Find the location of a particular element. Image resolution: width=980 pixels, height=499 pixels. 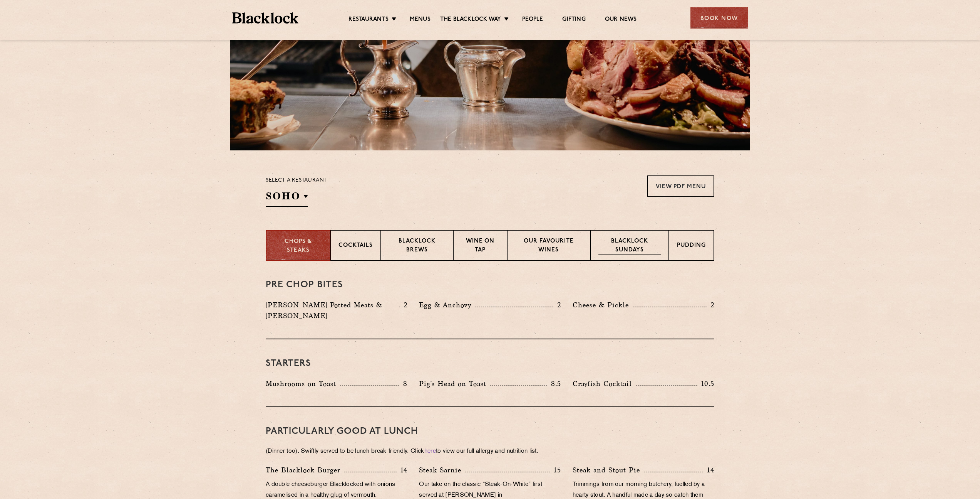

a: View PDF Menu is located at coordinates (681, 186).